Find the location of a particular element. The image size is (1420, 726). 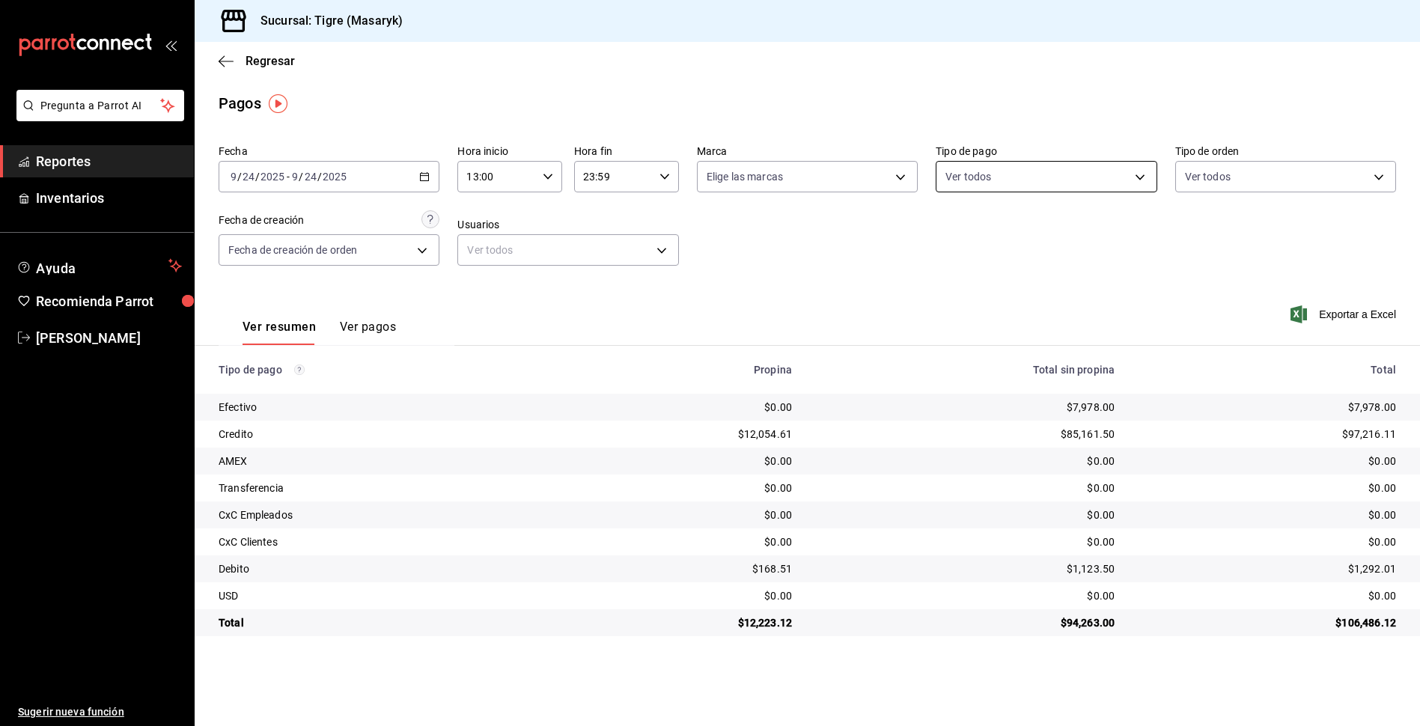

button: Ver resumen is located at coordinates (279, 332).